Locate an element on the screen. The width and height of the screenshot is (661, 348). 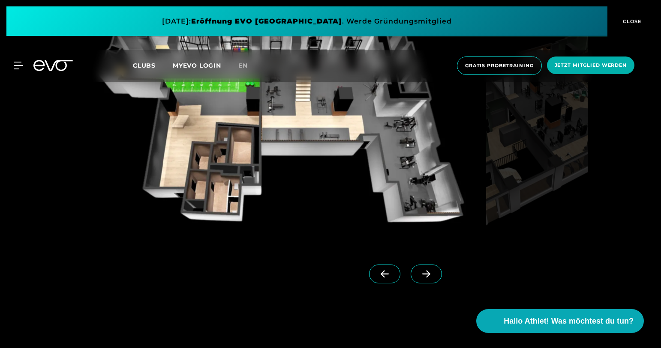
span: CLOSE is located at coordinates (631, 21).